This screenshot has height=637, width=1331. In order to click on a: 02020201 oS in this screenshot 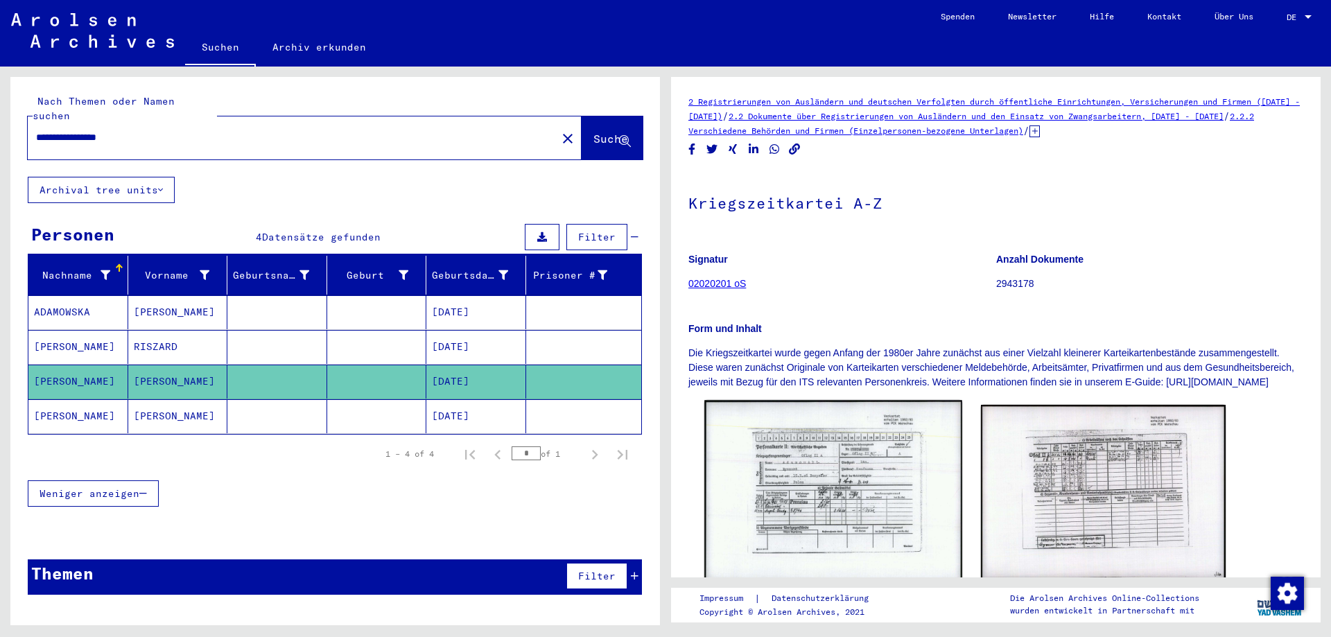, I will do `click(717, 283)`.